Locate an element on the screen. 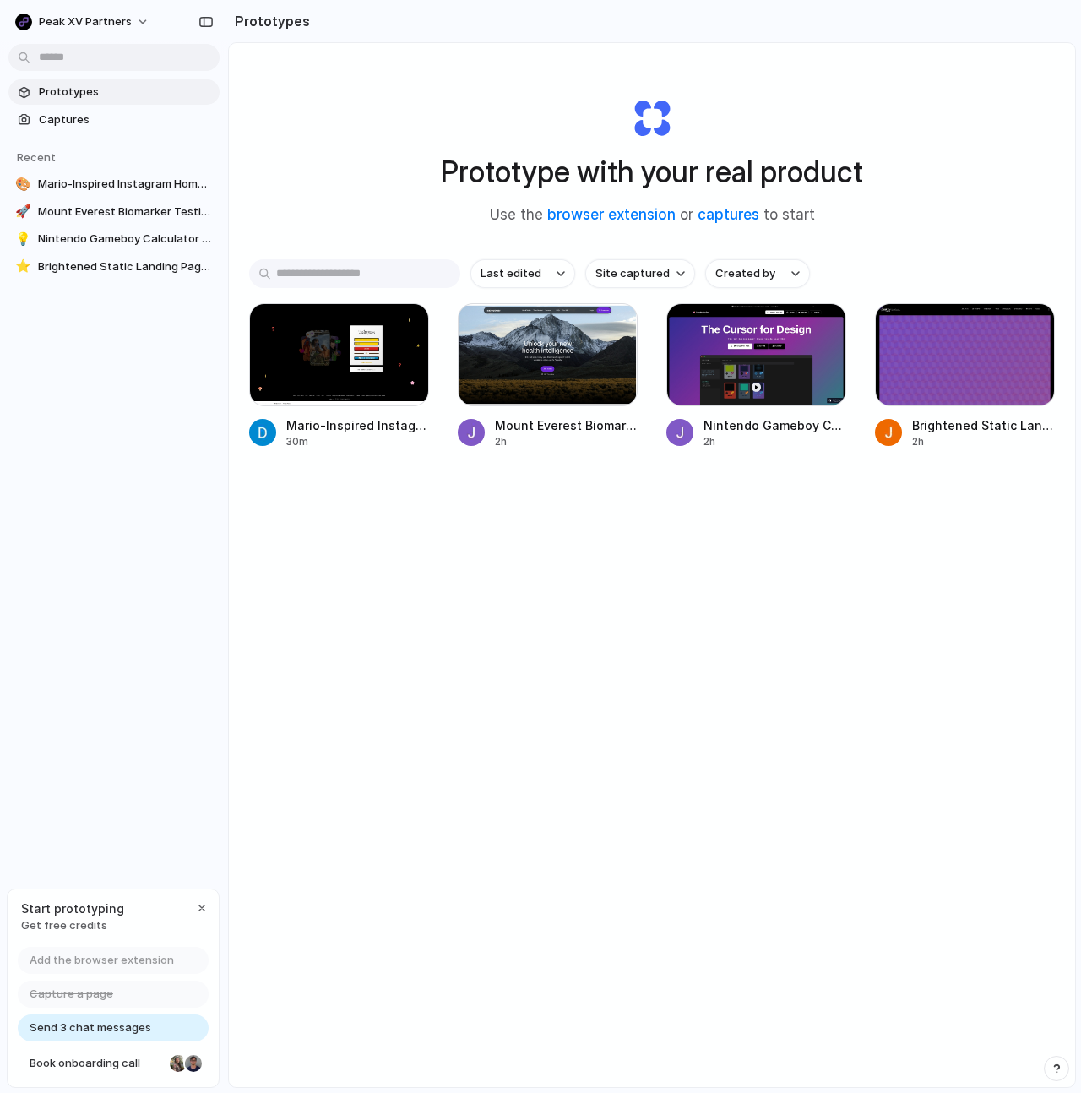 Image resolution: width=1081 pixels, height=1093 pixels. span: Capture a page is located at coordinates (71, 994).